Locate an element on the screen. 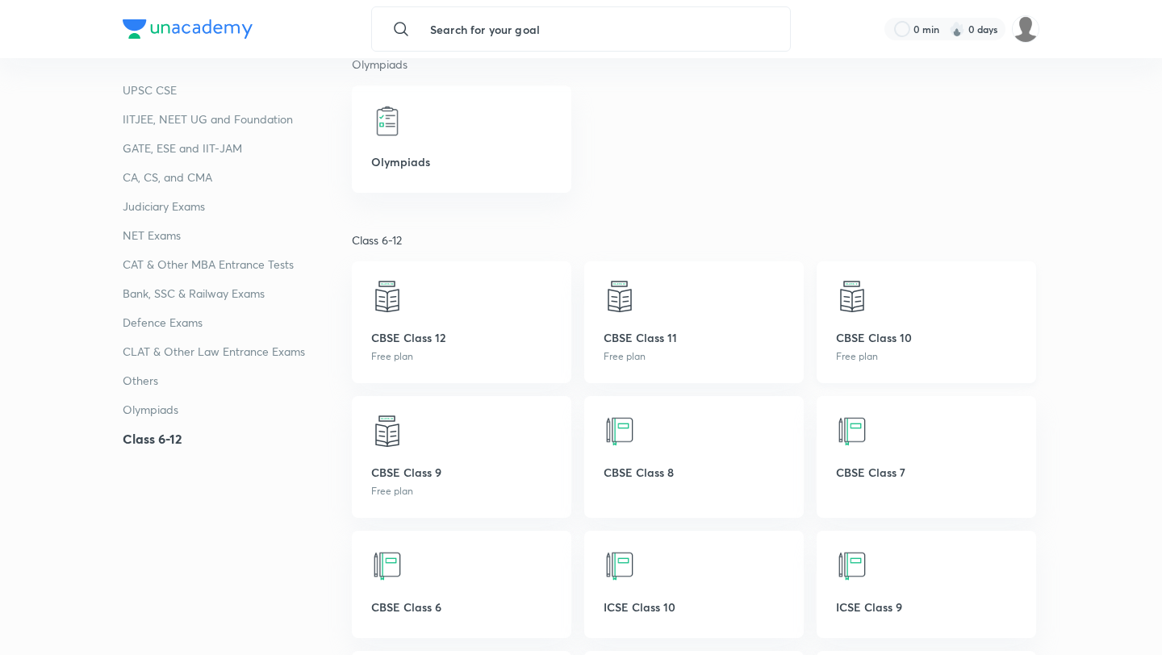  p: ICSE Class 9 is located at coordinates (927, 607).